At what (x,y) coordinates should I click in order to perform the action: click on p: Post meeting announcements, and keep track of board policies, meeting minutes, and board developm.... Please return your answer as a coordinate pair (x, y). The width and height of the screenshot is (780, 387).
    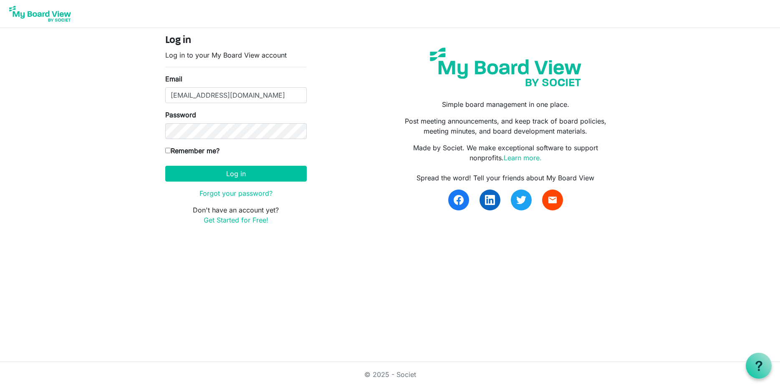
    Looking at the image, I should click on (505, 126).